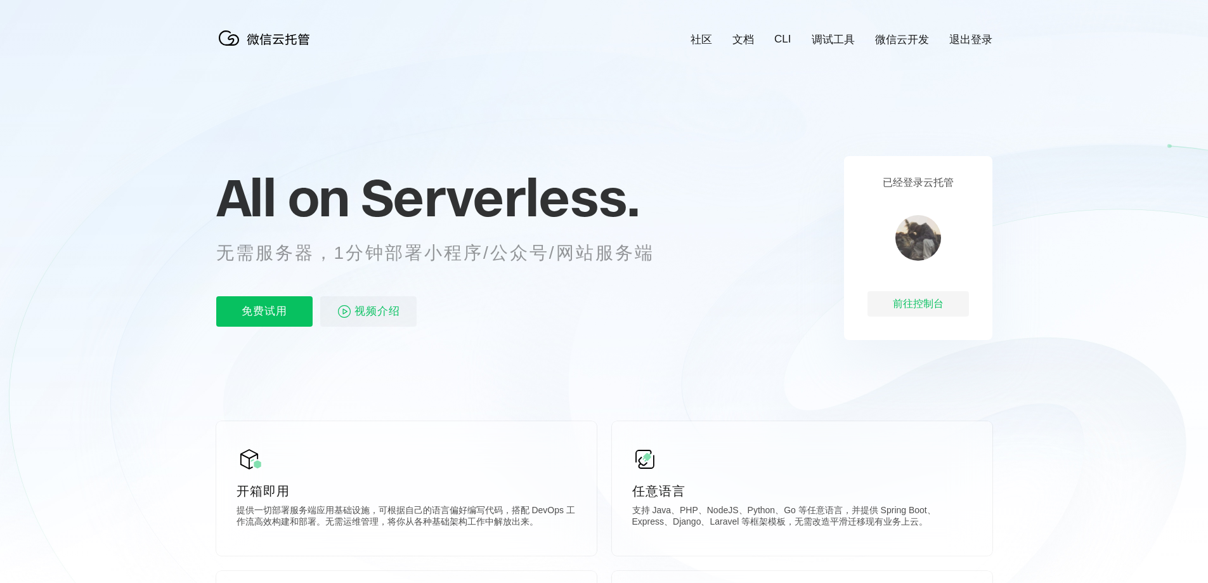  What do you see at coordinates (901, 39) in the screenshot?
I see `a: 微信云开发` at bounding box center [901, 39].